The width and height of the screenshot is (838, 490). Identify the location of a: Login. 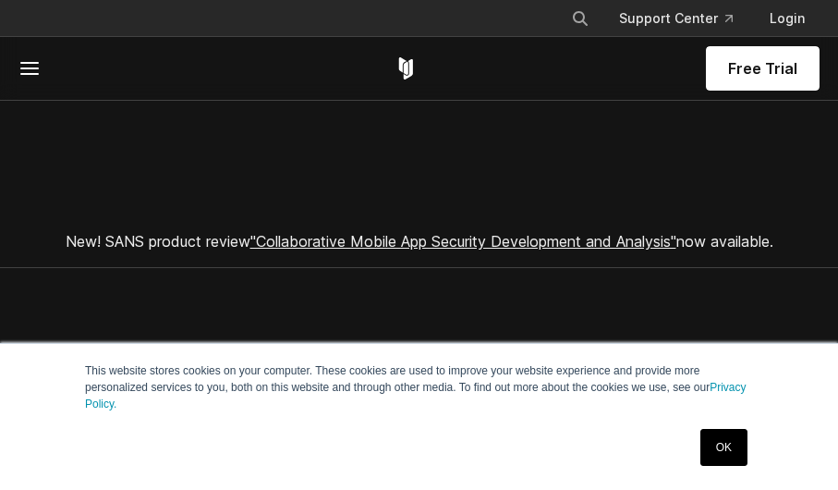
(787, 18).